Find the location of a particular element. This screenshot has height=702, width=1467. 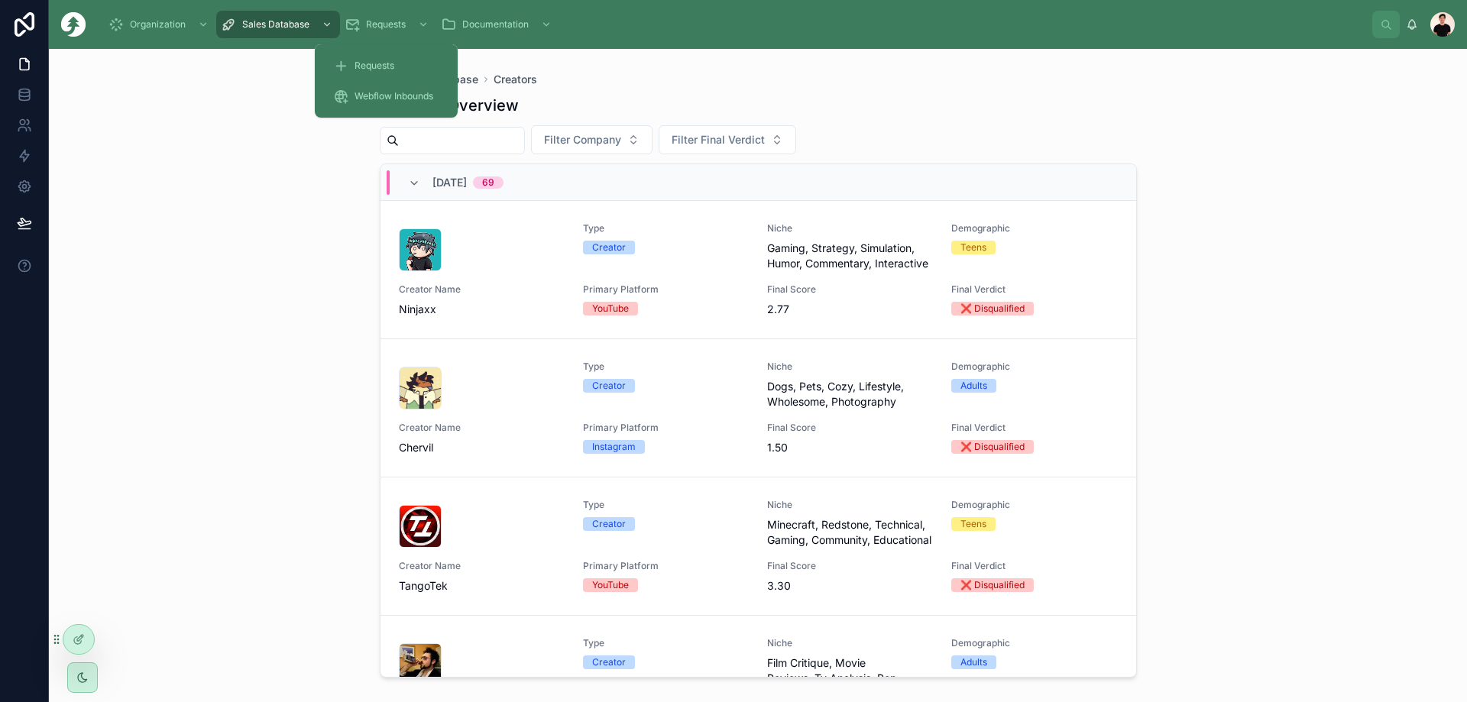

a: Sales Database is located at coordinates (278, 24).